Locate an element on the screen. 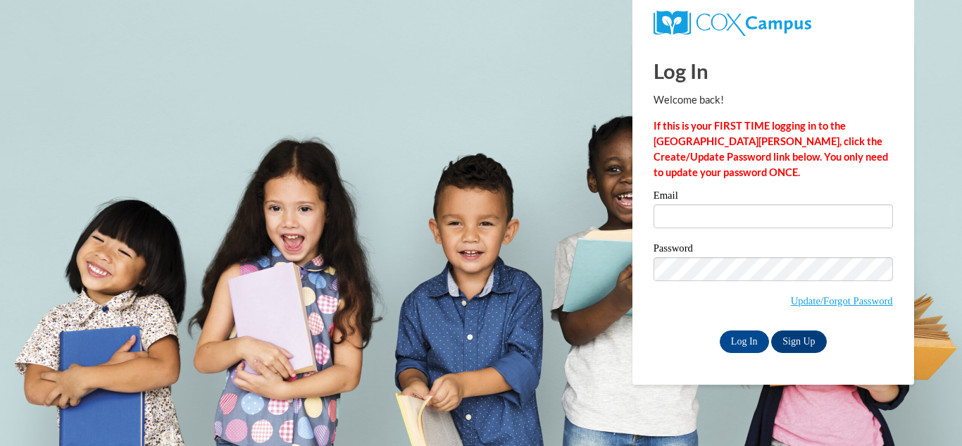 Image resolution: width=962 pixels, height=446 pixels. a: Update/Forgot Password is located at coordinates (842, 301).